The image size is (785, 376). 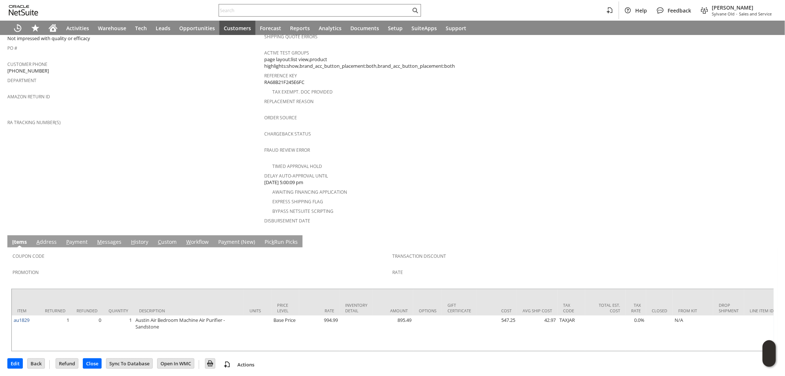 What do you see at coordinates (291, 36) in the screenshot?
I see `a: Shipping Quote Errors` at bounding box center [291, 36].